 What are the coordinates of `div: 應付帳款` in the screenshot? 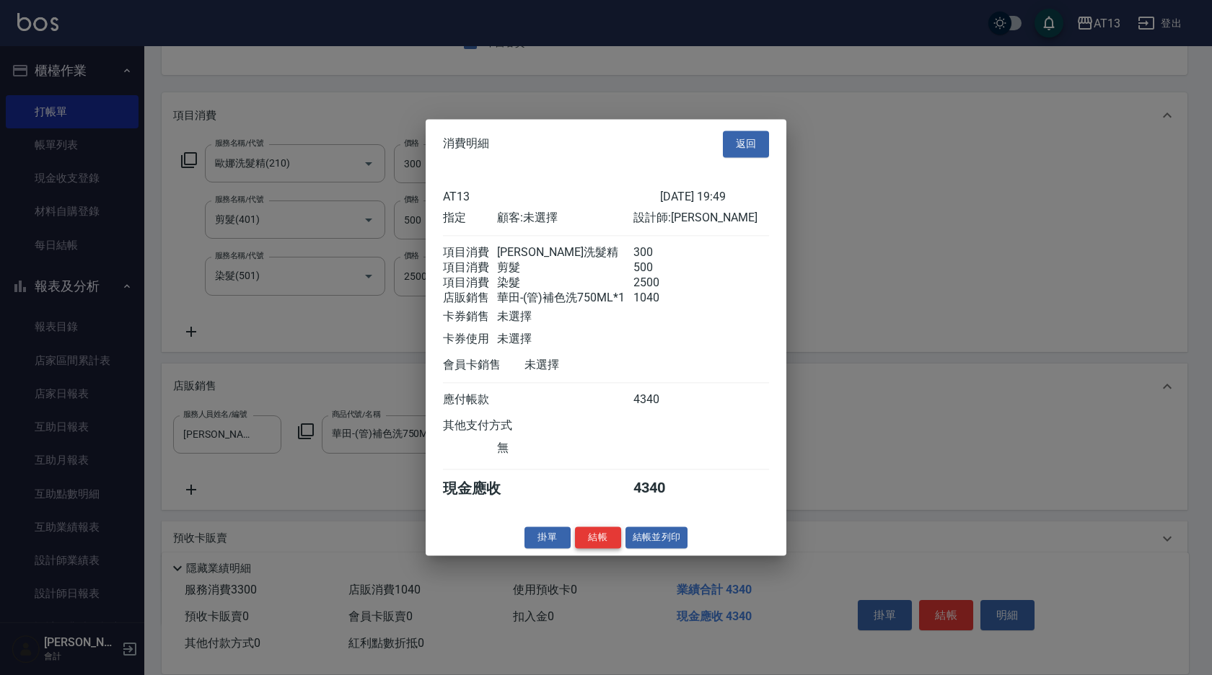 It's located at (470, 400).